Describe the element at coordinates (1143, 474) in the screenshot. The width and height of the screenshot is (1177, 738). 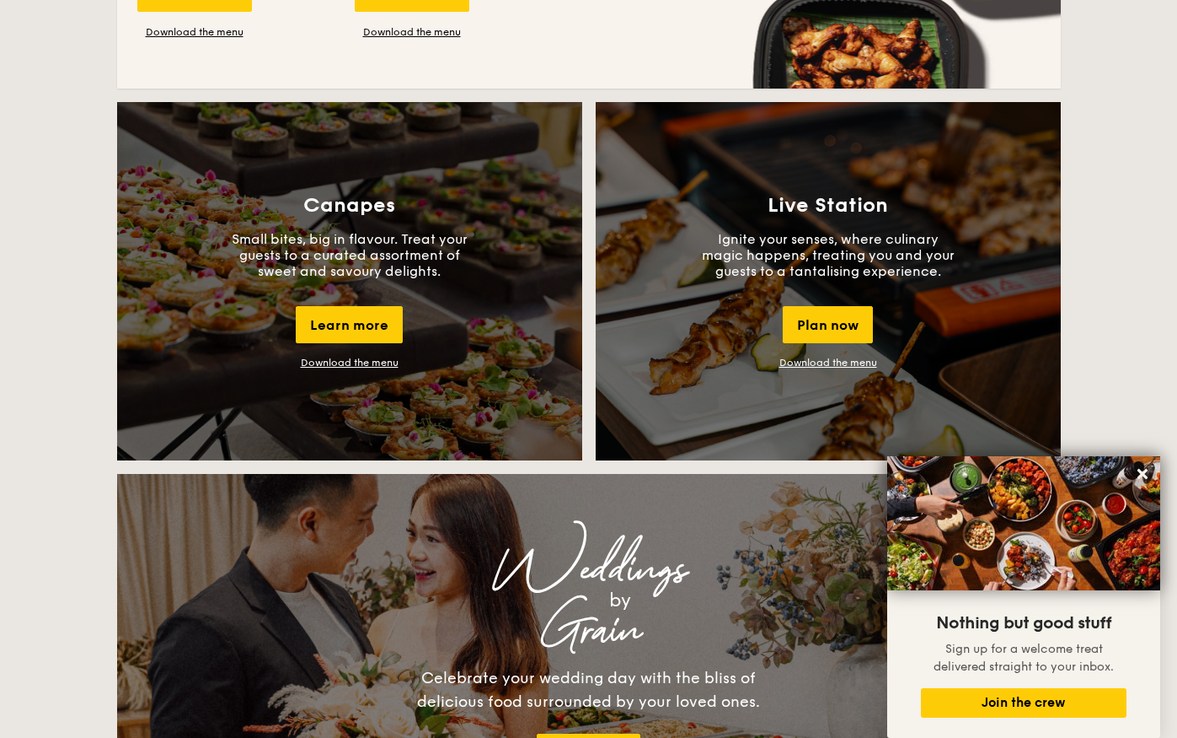
I see `button: Close` at that location.